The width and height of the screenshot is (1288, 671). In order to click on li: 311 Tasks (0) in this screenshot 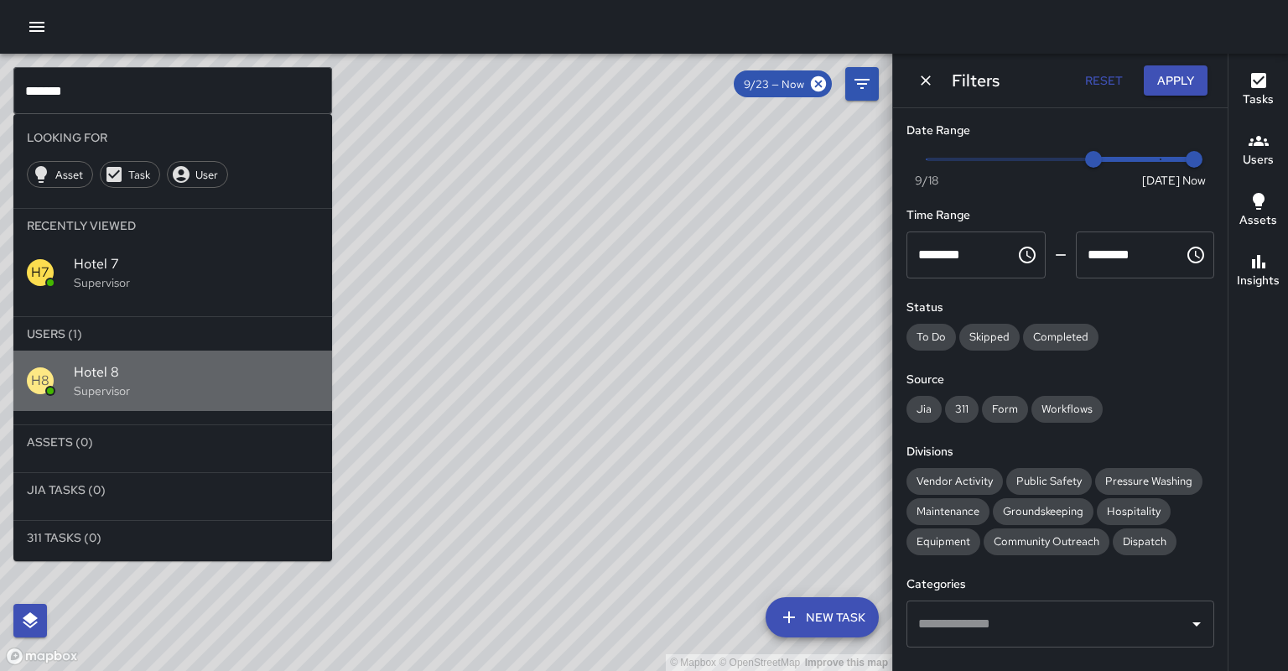, I will do `click(173, 537)`.